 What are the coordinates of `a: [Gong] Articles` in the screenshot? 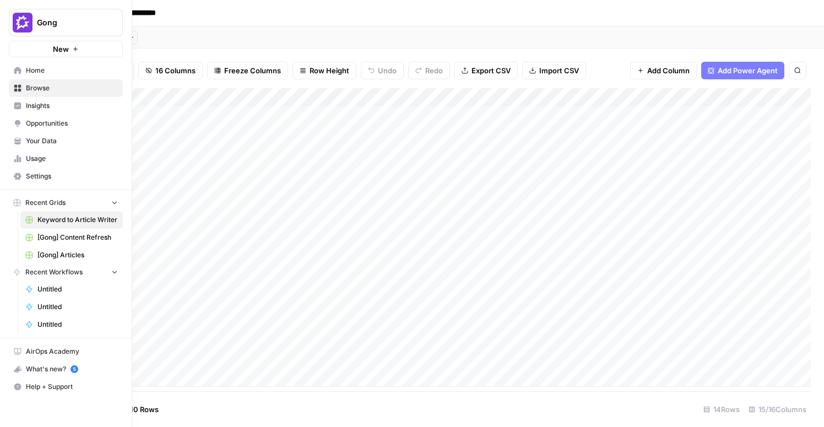 It's located at (72, 255).